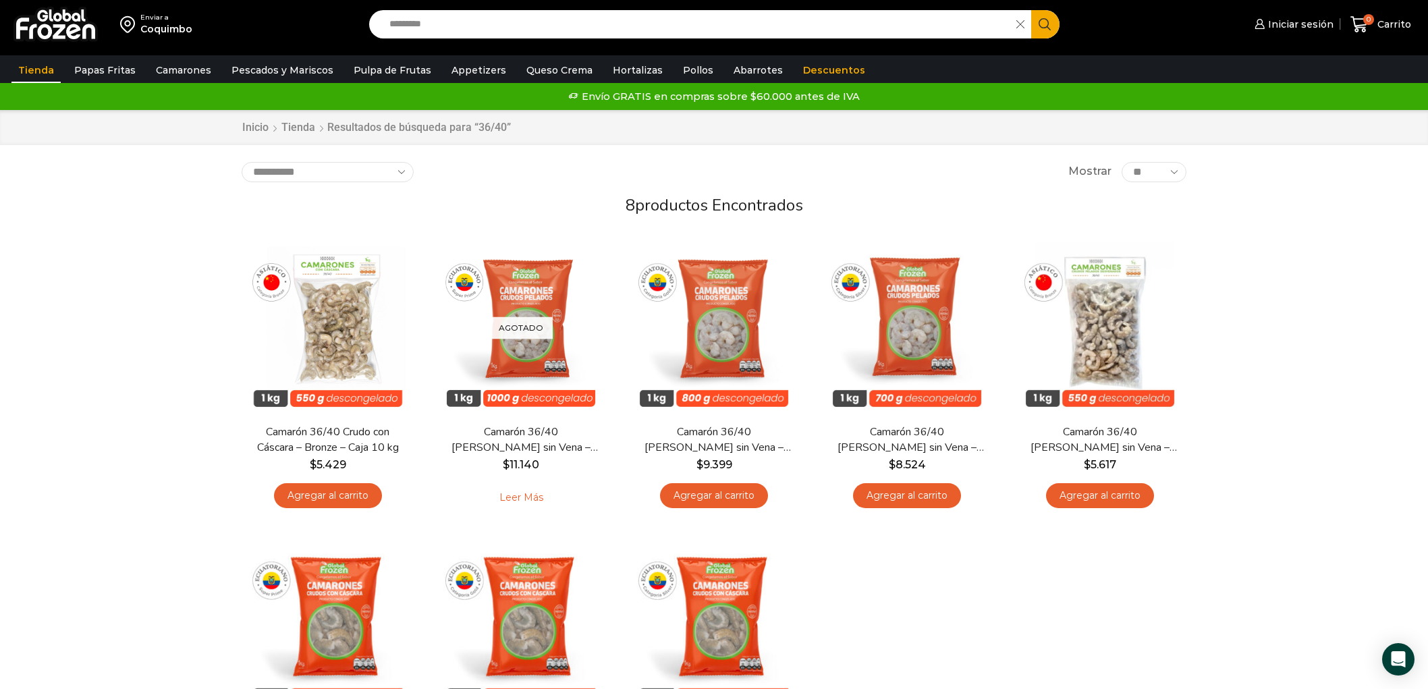  I want to click on a: Agregar al carrito: “Camarón 36/40 Crudo con Cáscara - Bronze - Caja 10 kg”, so click(328, 495).